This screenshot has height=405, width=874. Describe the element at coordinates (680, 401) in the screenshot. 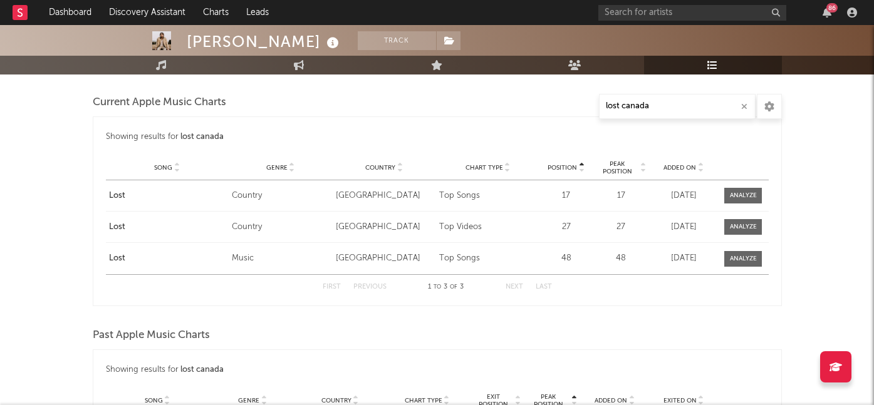

I see `span: Exited On` at that location.